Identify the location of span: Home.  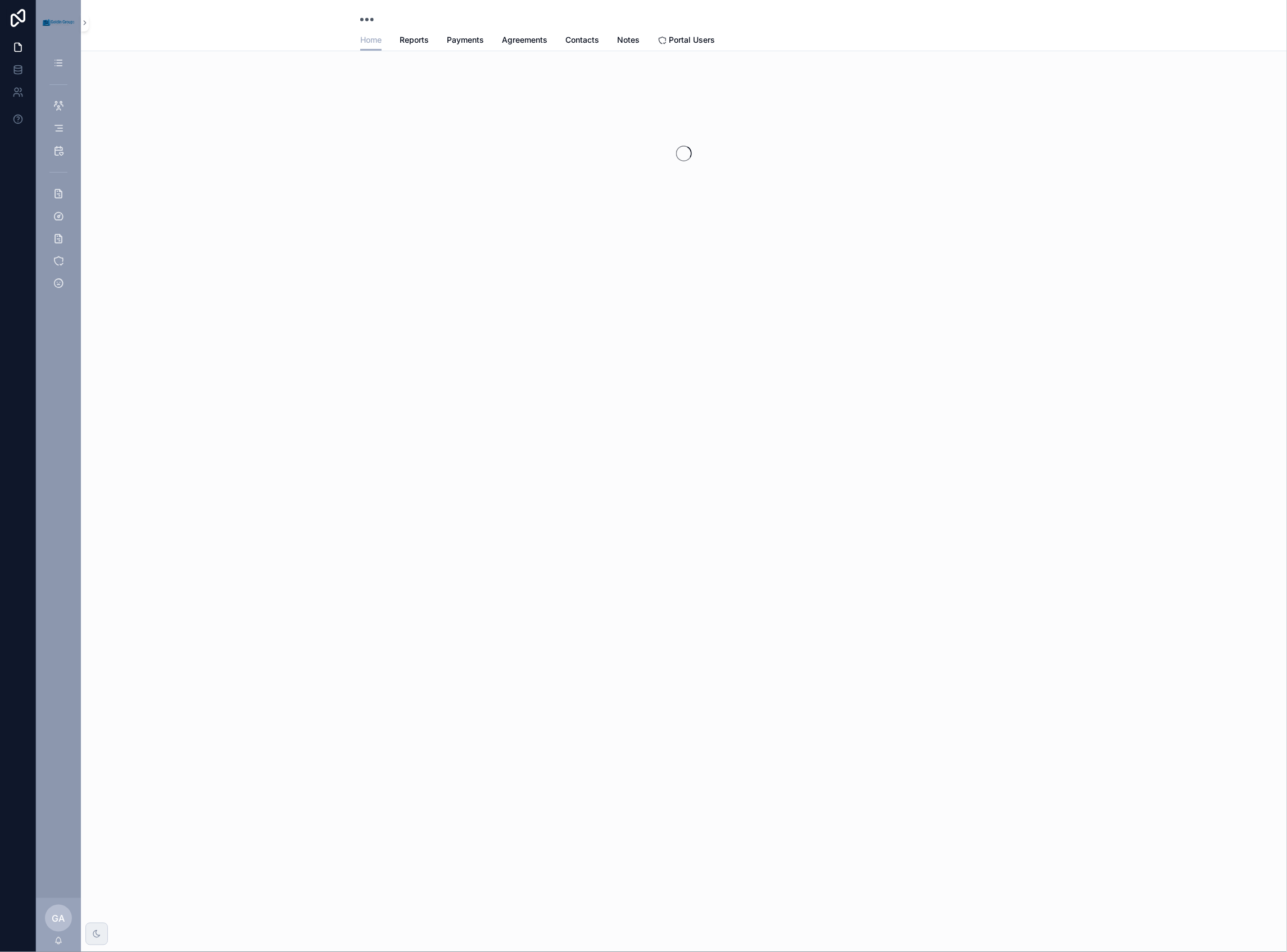
(371, 40).